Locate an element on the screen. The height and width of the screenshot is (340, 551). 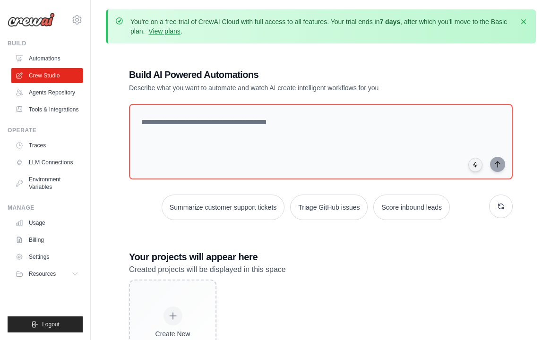
strong: 7 days is located at coordinates (390, 22).